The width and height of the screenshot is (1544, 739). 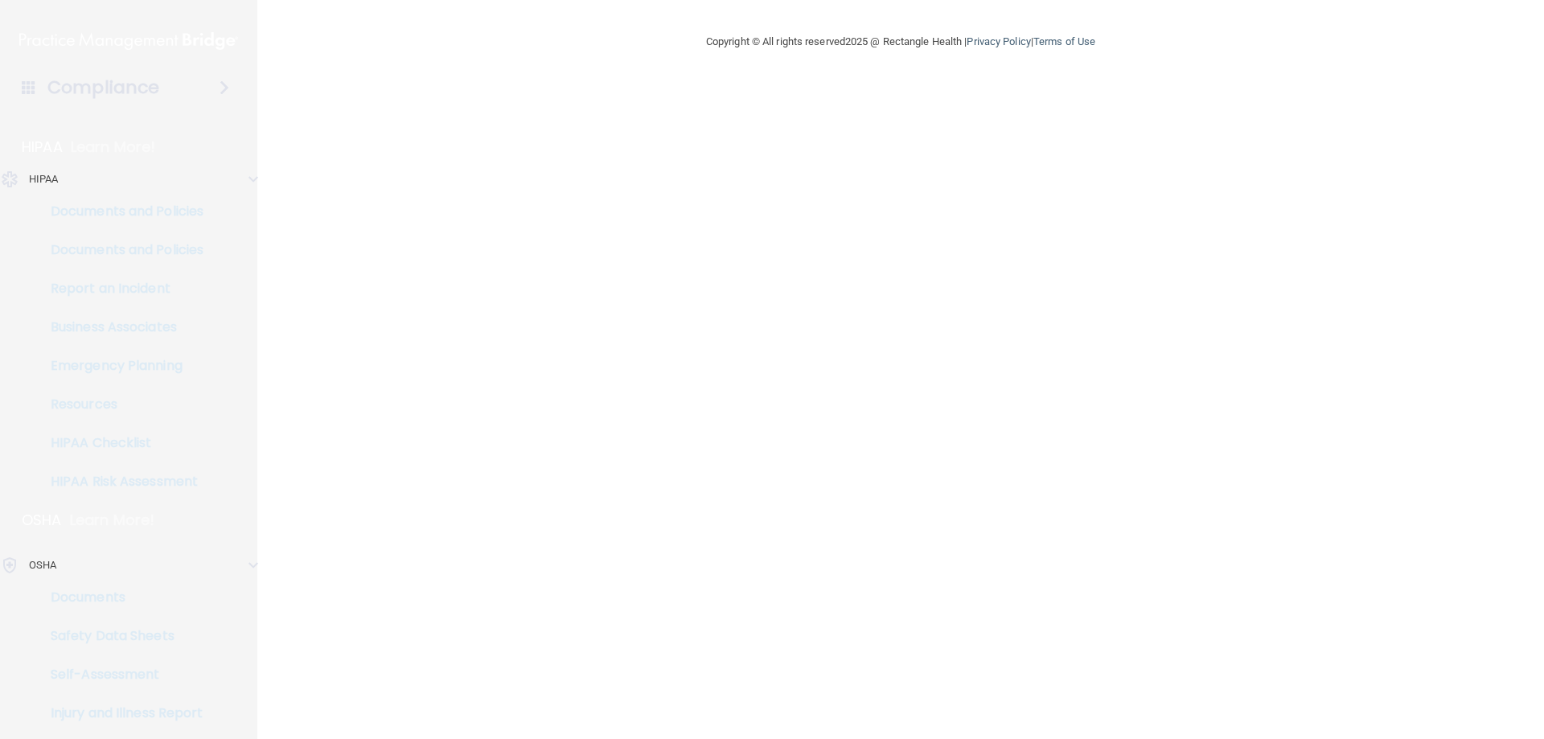 I want to click on p: HIPAA Checklist, so click(x=120, y=443).